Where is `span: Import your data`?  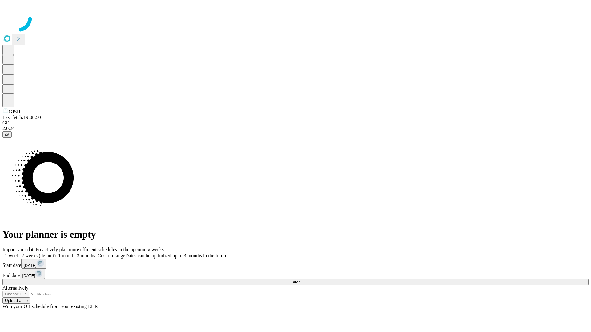 span: Import your data is located at coordinates (19, 249).